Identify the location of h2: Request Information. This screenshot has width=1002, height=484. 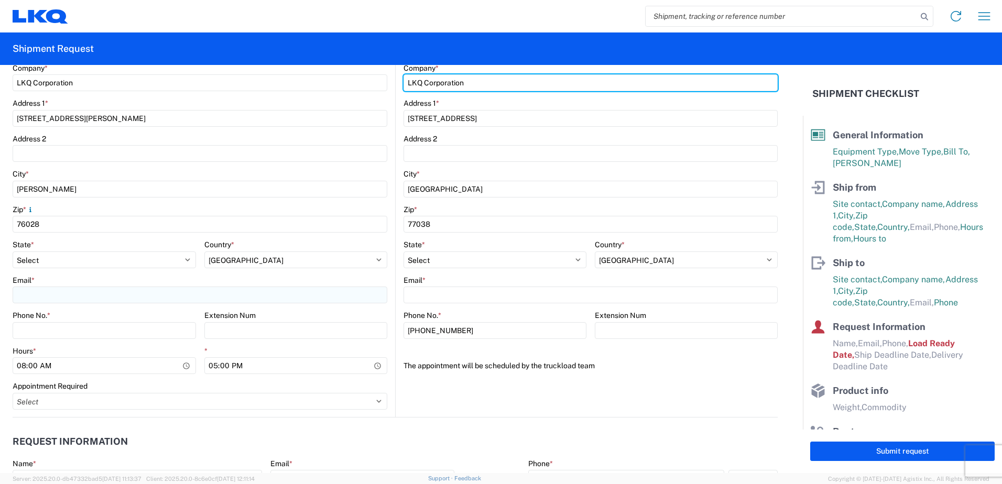
(70, 442).